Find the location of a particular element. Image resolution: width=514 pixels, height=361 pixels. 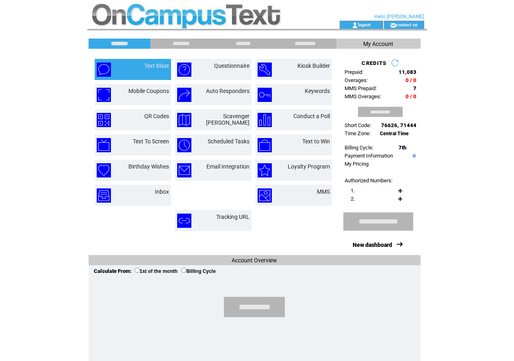

img: contact_us_icon.gif is located at coordinates (393, 25).